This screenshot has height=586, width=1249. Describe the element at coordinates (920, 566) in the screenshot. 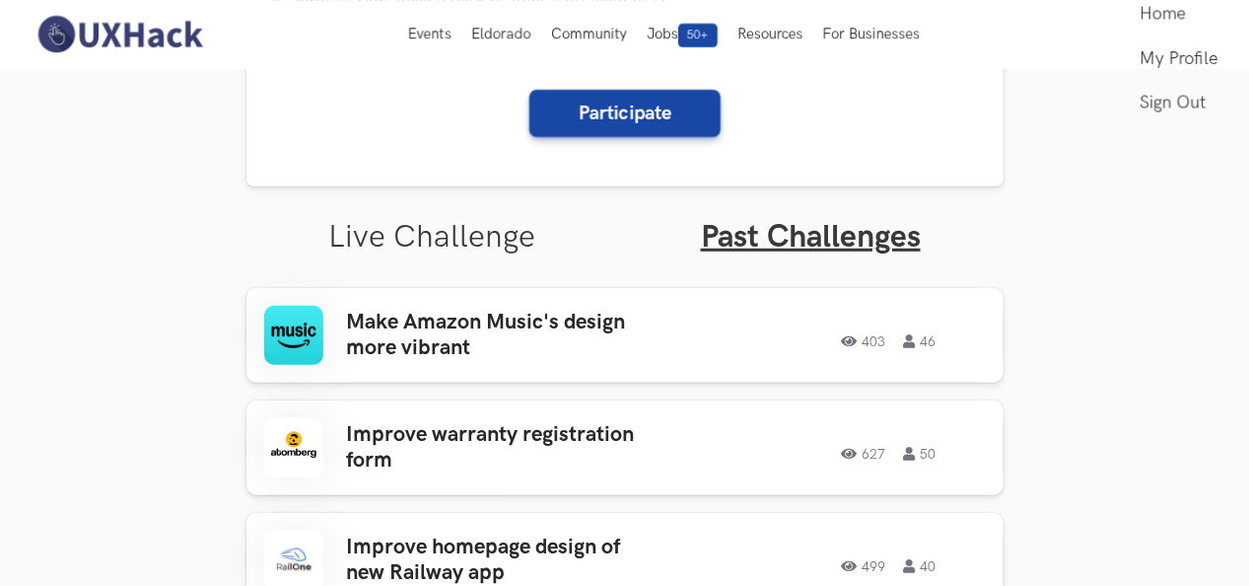

I see `span: 40` at that location.